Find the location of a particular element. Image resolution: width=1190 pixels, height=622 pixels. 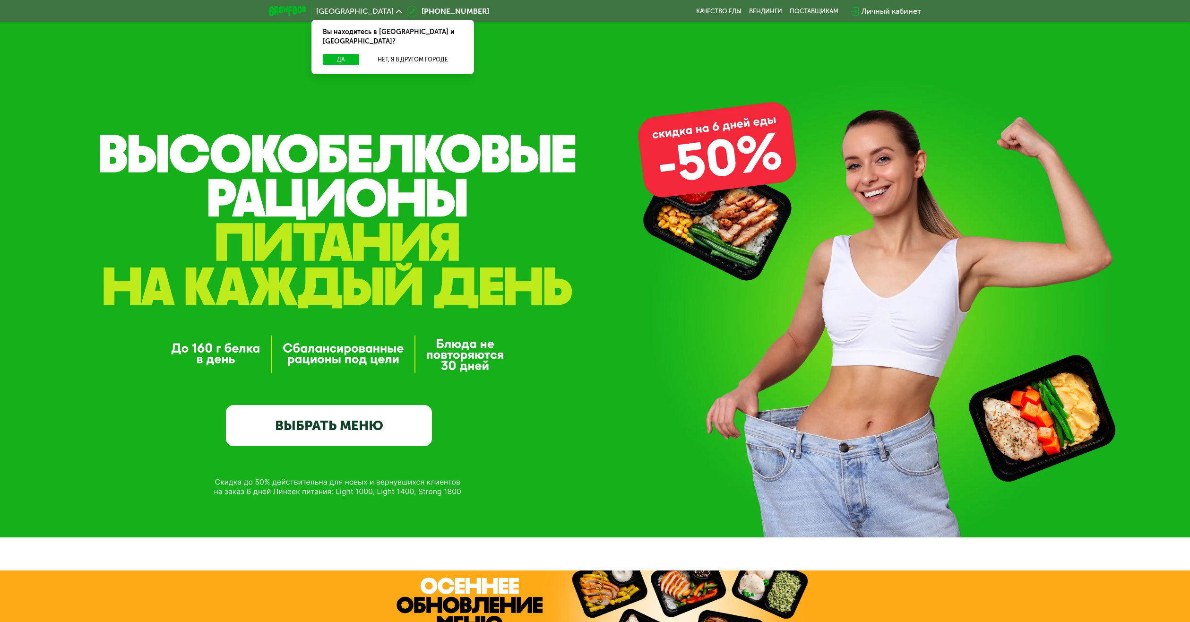

a: ВЫБРАТЬ МЕНЮ is located at coordinates (329, 425).